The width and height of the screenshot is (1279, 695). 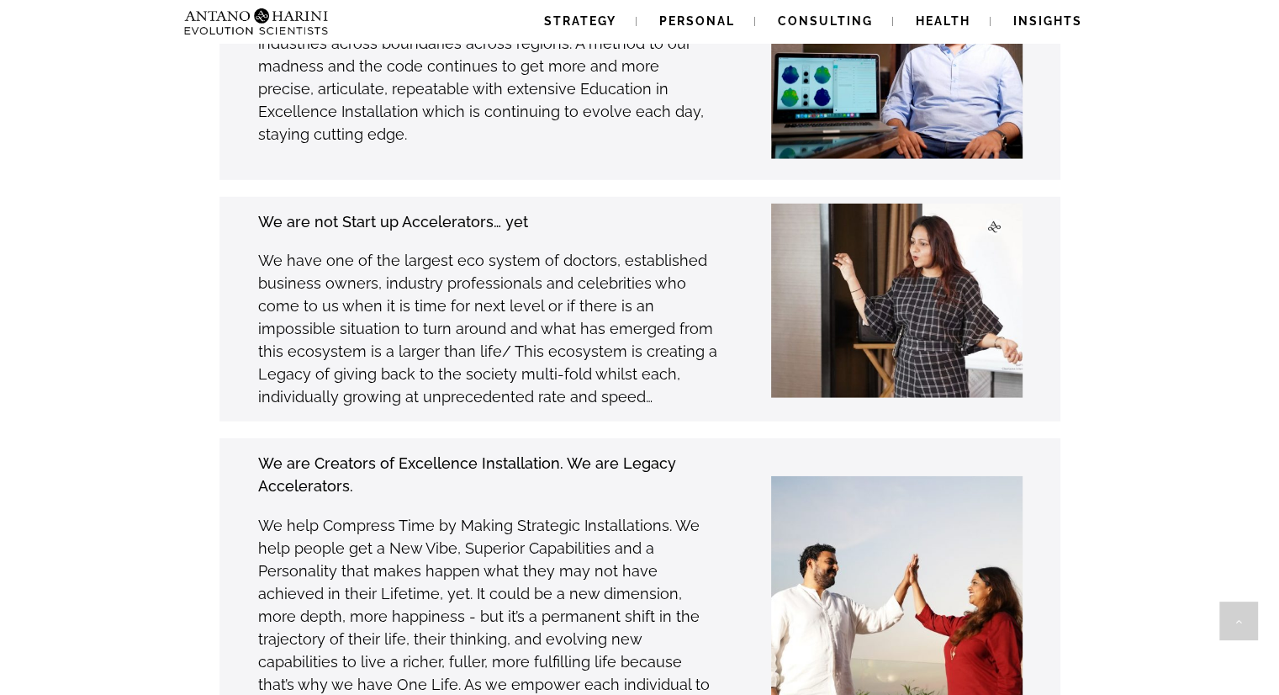 What do you see at coordinates (393, 221) in the screenshot?
I see `strong: We are not Start up Accelerators… yet` at bounding box center [393, 221].